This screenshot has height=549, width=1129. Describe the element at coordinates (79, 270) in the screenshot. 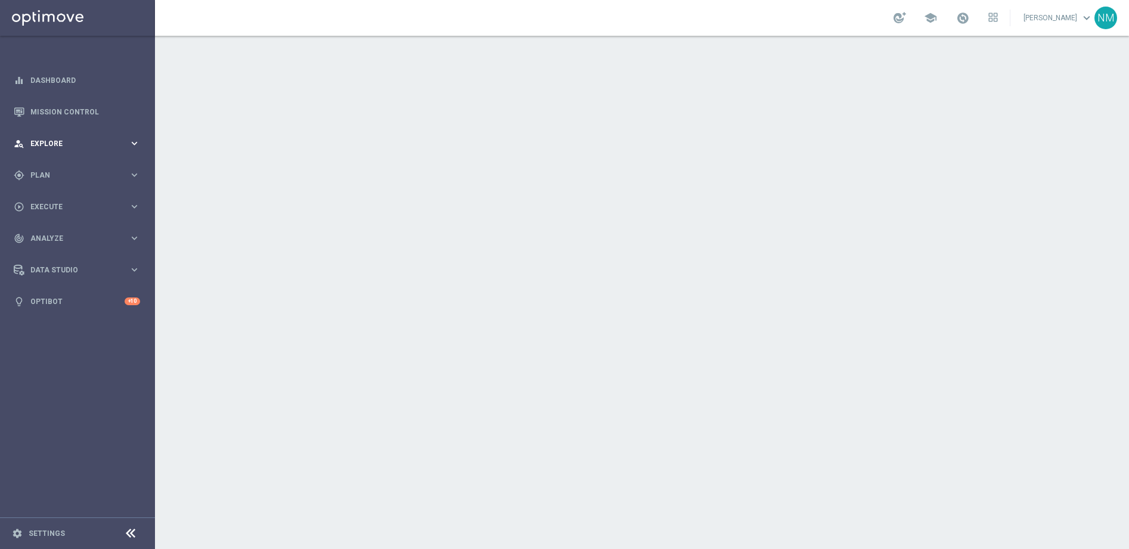

I see `span: Data Studio` at that location.